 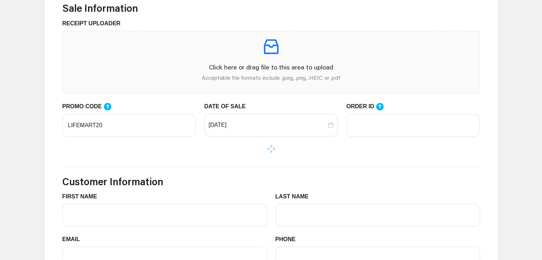 What do you see at coordinates (378, 215) in the screenshot?
I see `input: LAST NAME` at bounding box center [378, 215].